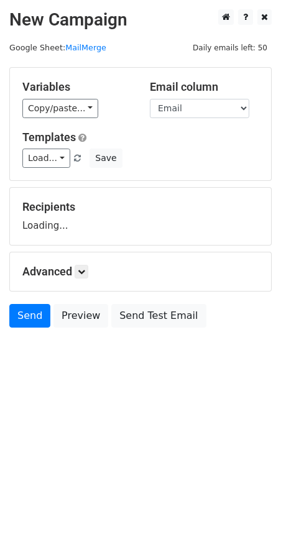 This screenshot has width=281, height=552. Describe the element at coordinates (141, 216) in the screenshot. I see `div: Loading...` at that location.